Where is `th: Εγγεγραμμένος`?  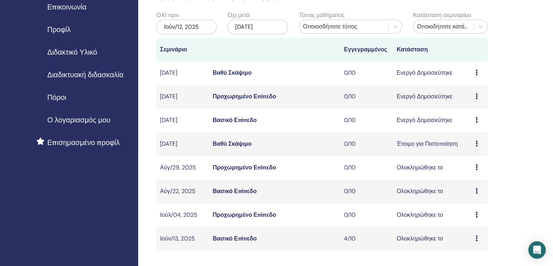
th: Εγγεγραμμένος is located at coordinates (367, 49).